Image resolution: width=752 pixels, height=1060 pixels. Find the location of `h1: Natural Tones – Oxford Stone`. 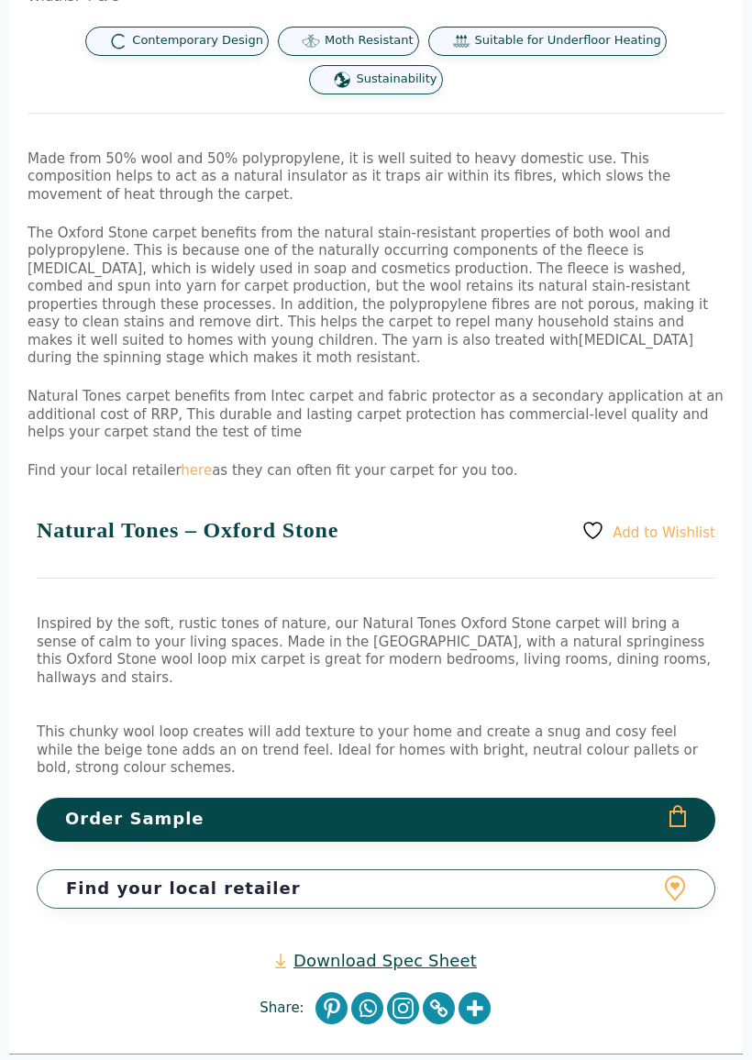

h1: Natural Tones – Oxford Stone is located at coordinates (376, 548).